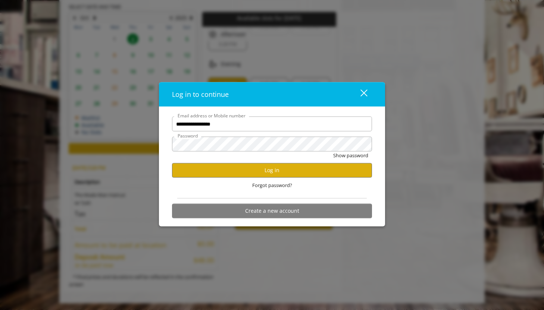 This screenshot has width=544, height=310. I want to click on button: close dialog, so click(359, 94).